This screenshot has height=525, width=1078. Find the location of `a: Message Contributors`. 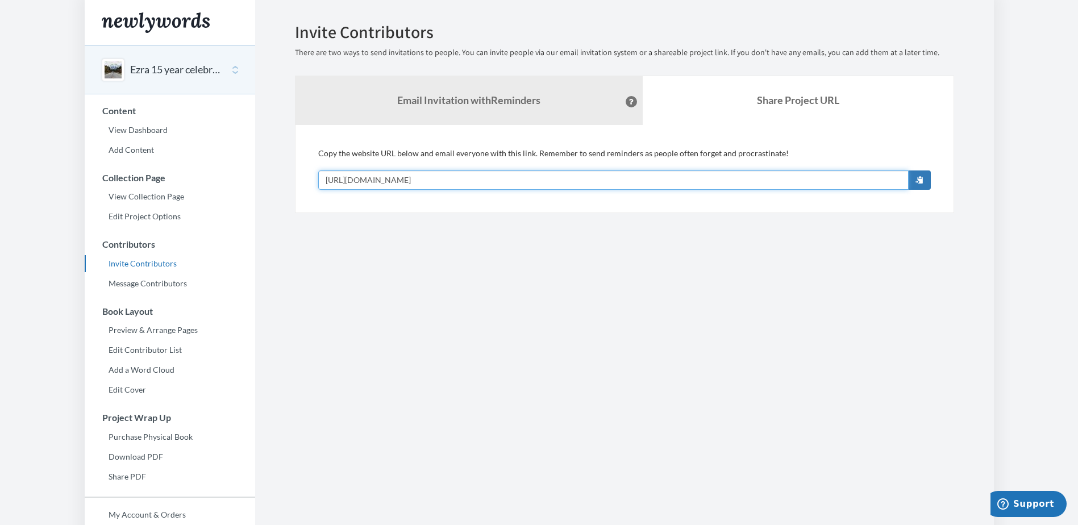

a: Message Contributors is located at coordinates (170, 284).